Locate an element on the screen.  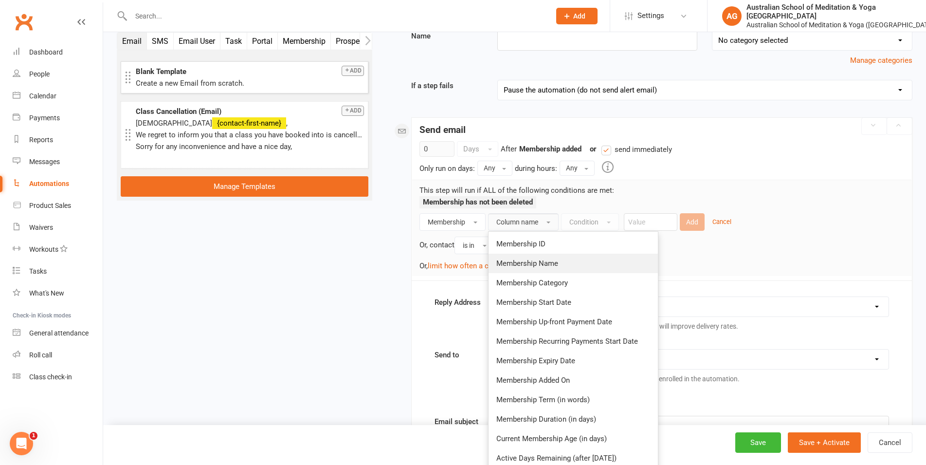
div: Reports is located at coordinates (41, 140).